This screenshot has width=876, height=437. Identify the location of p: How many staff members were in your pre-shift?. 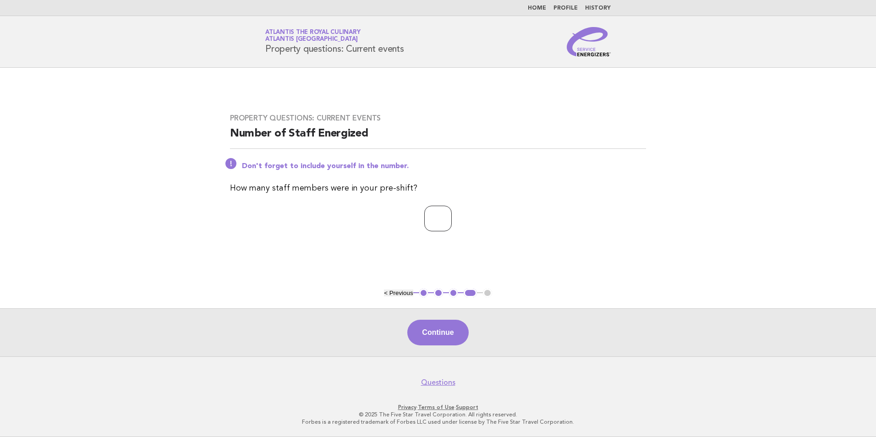
(438, 188).